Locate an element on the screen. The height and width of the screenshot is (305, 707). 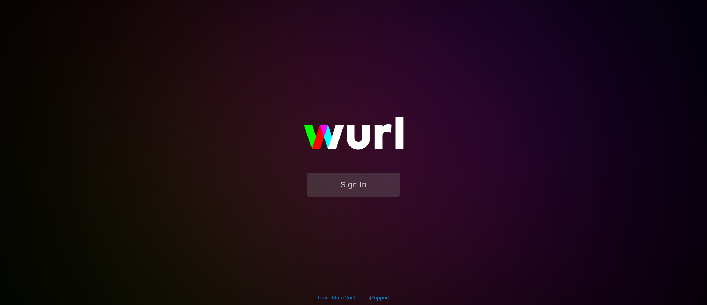
a: Contact Us is located at coordinates (357, 297).